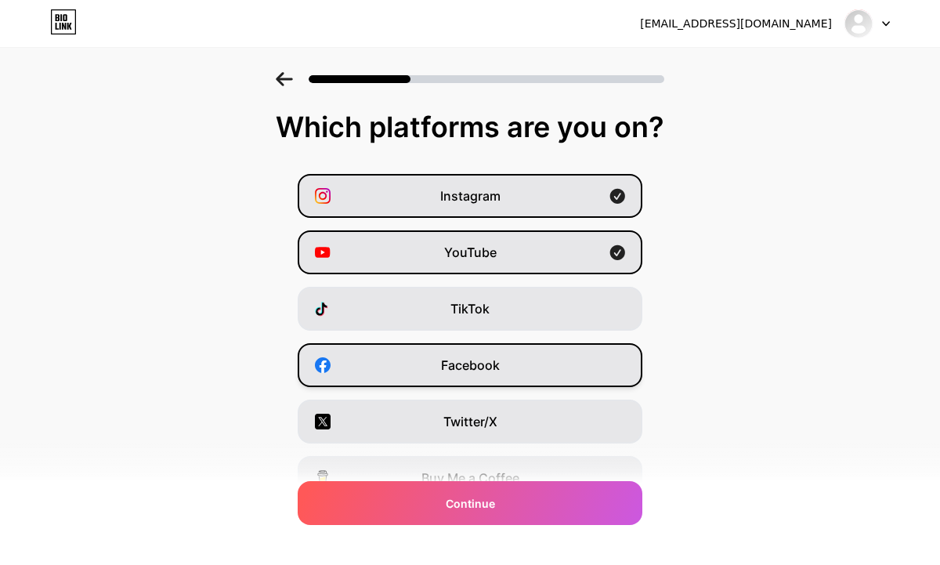  I want to click on span: Instagram, so click(470, 196).